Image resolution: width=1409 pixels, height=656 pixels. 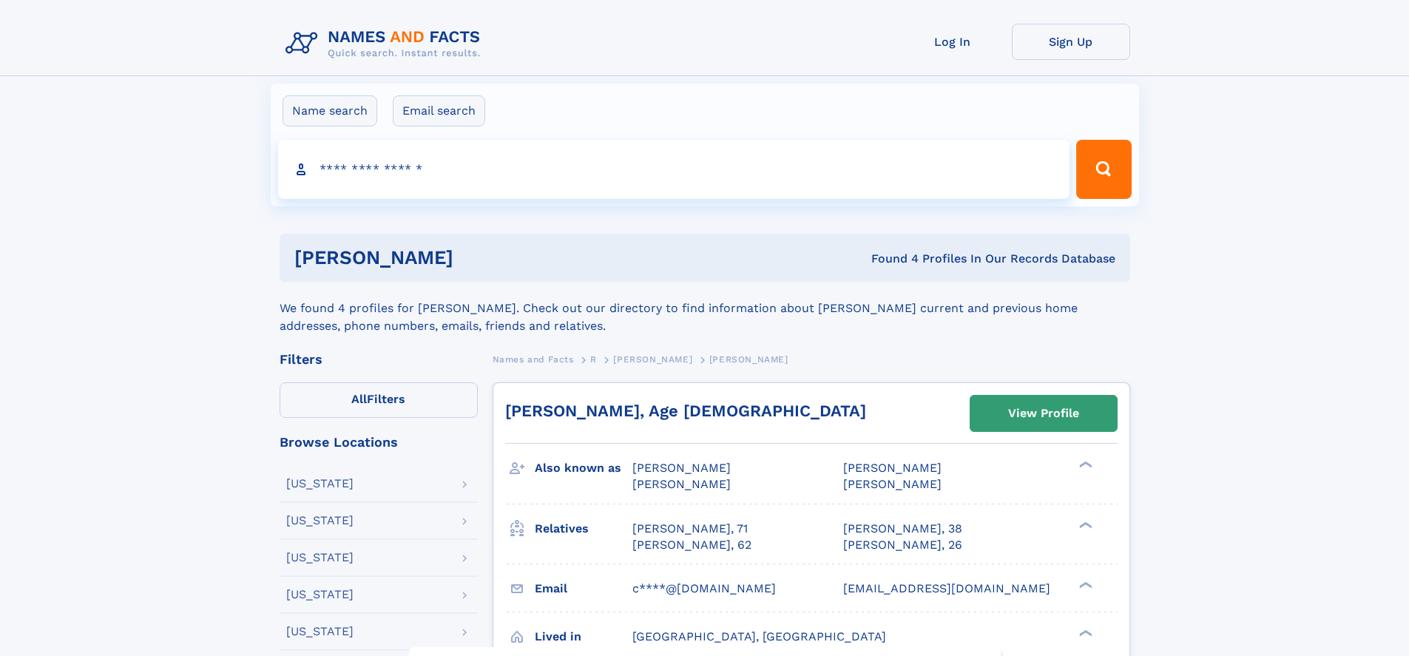 I want to click on img: Logo Names and Facts, so click(x=386, y=44).